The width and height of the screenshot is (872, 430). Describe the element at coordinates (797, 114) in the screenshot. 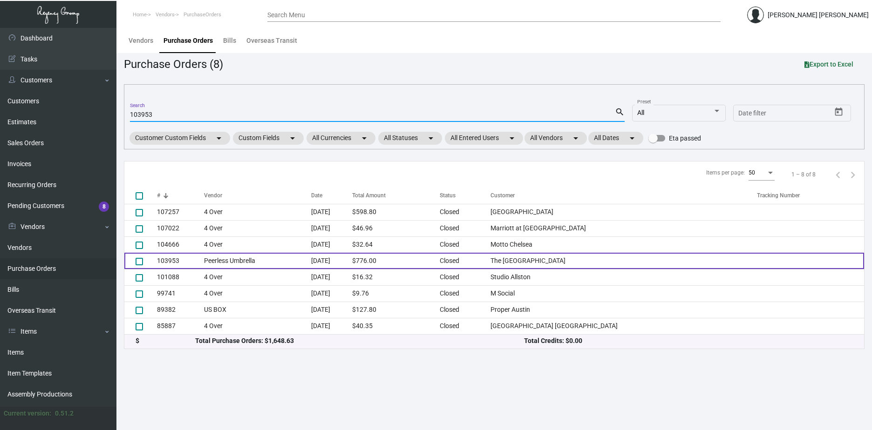

I see `input: End date` at that location.